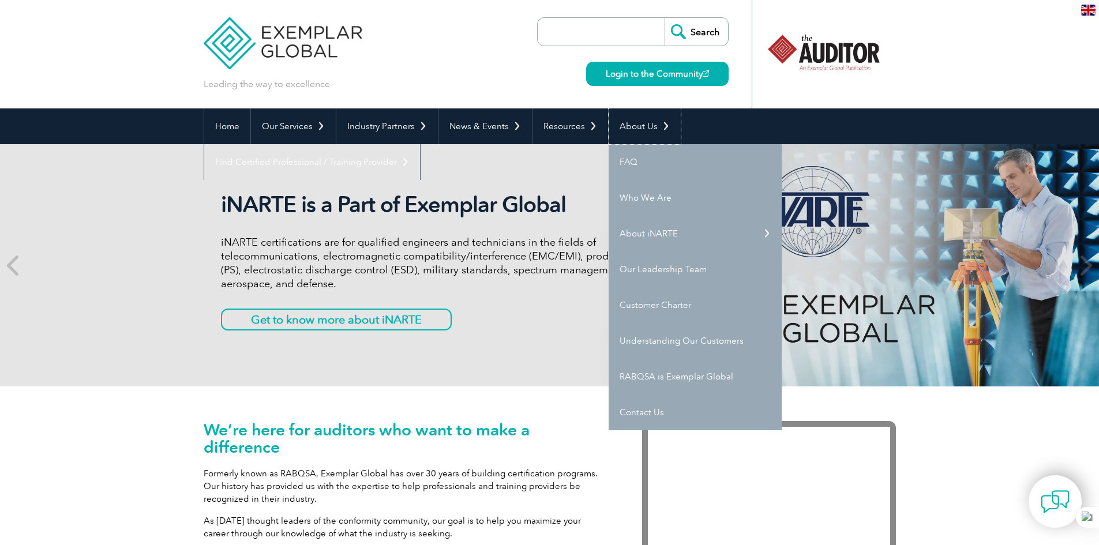 The width and height of the screenshot is (1099, 545). What do you see at coordinates (406, 486) in the screenshot?
I see `p: Formerly known as RABQSA, Exemplar Global has over 30 years of building certification programs. O...` at bounding box center [406, 486].